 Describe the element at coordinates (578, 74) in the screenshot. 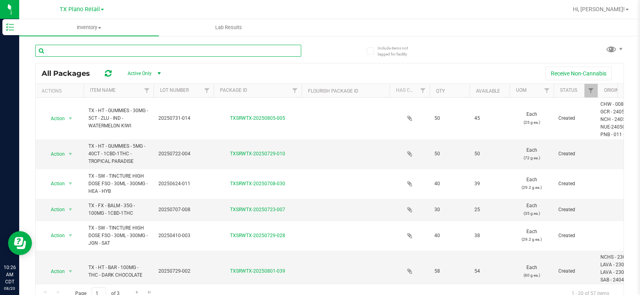

I see `button: Receive Non-Cannabis` at that location.